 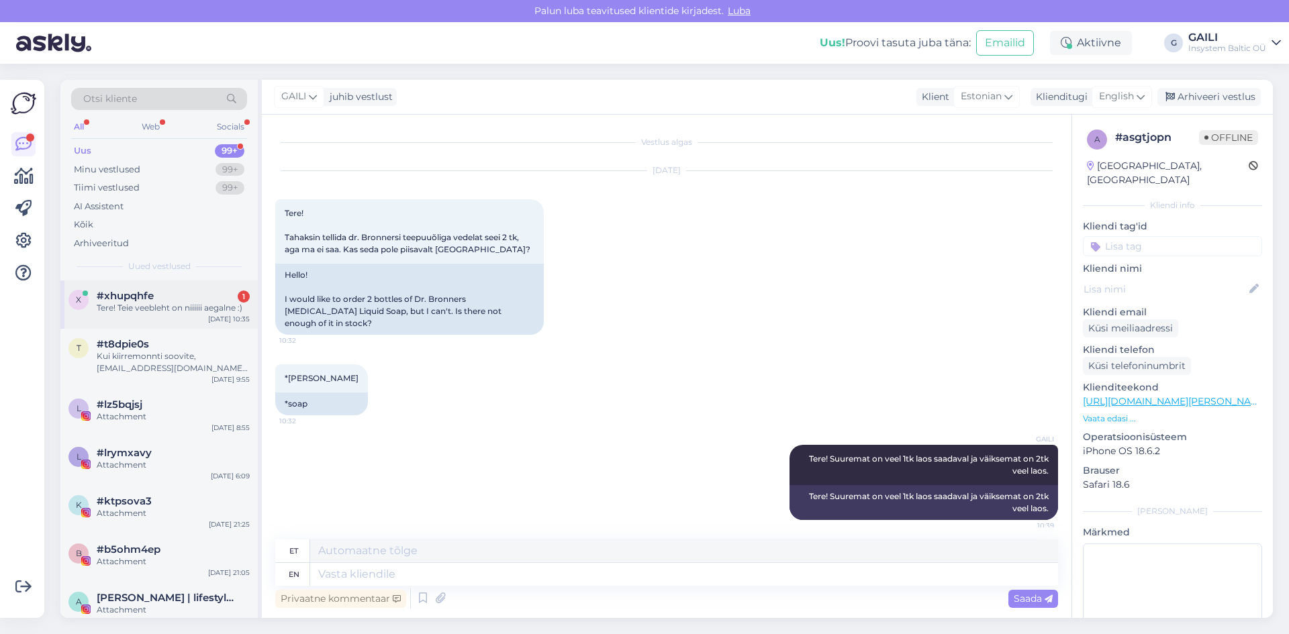 I want to click on p: iPhone OS 18.6.2, so click(x=1172, y=451).